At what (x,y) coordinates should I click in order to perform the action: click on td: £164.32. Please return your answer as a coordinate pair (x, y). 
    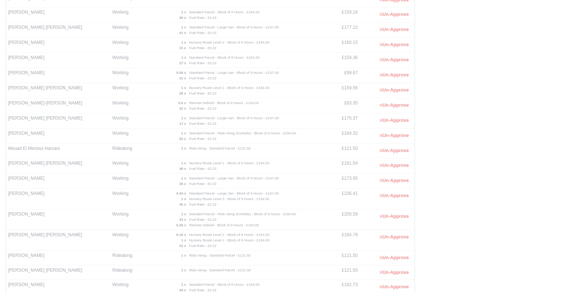
    Looking at the image, I should click on (341, 136).